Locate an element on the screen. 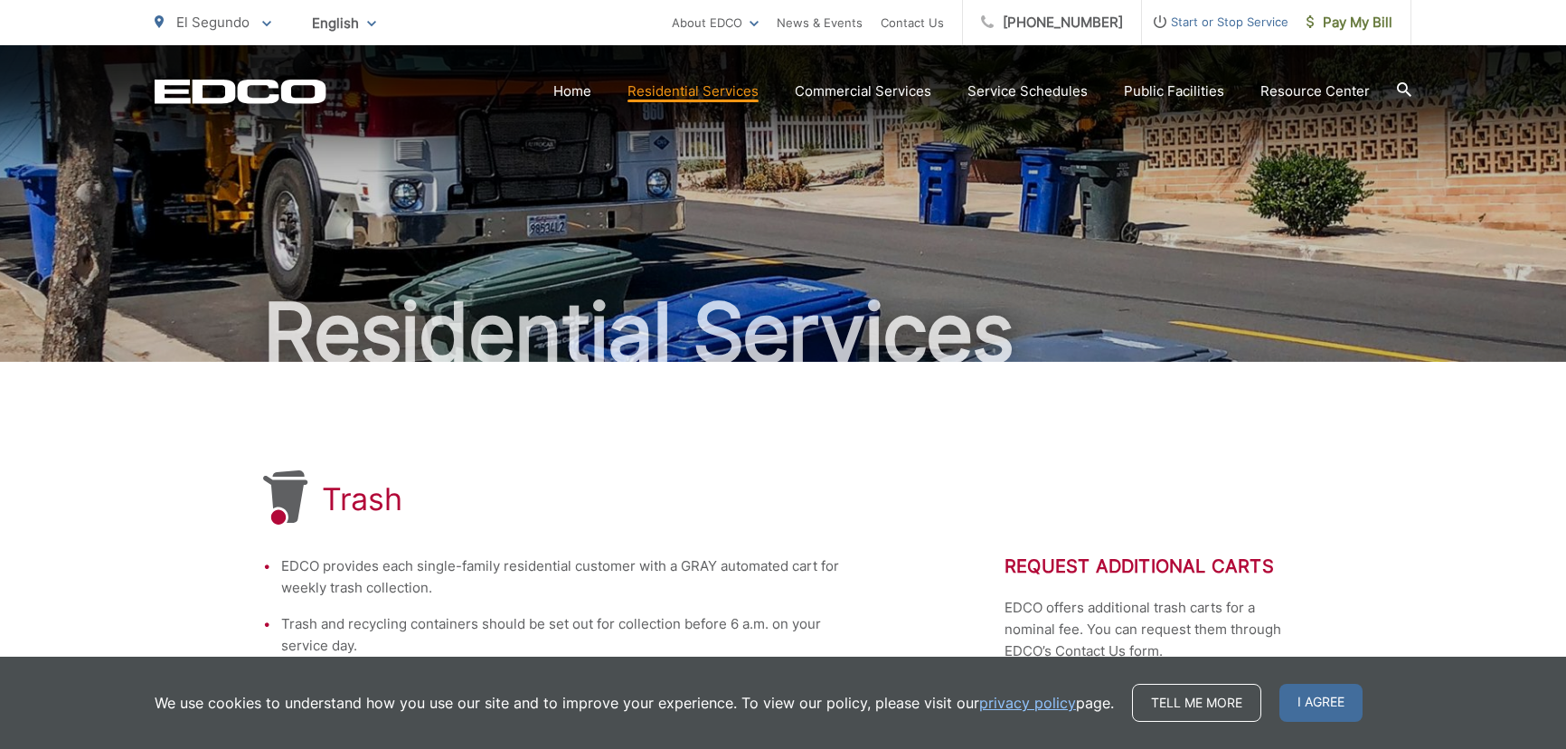 The height and width of the screenshot is (749, 1566). a: privacy policy is located at coordinates (1027, 703).